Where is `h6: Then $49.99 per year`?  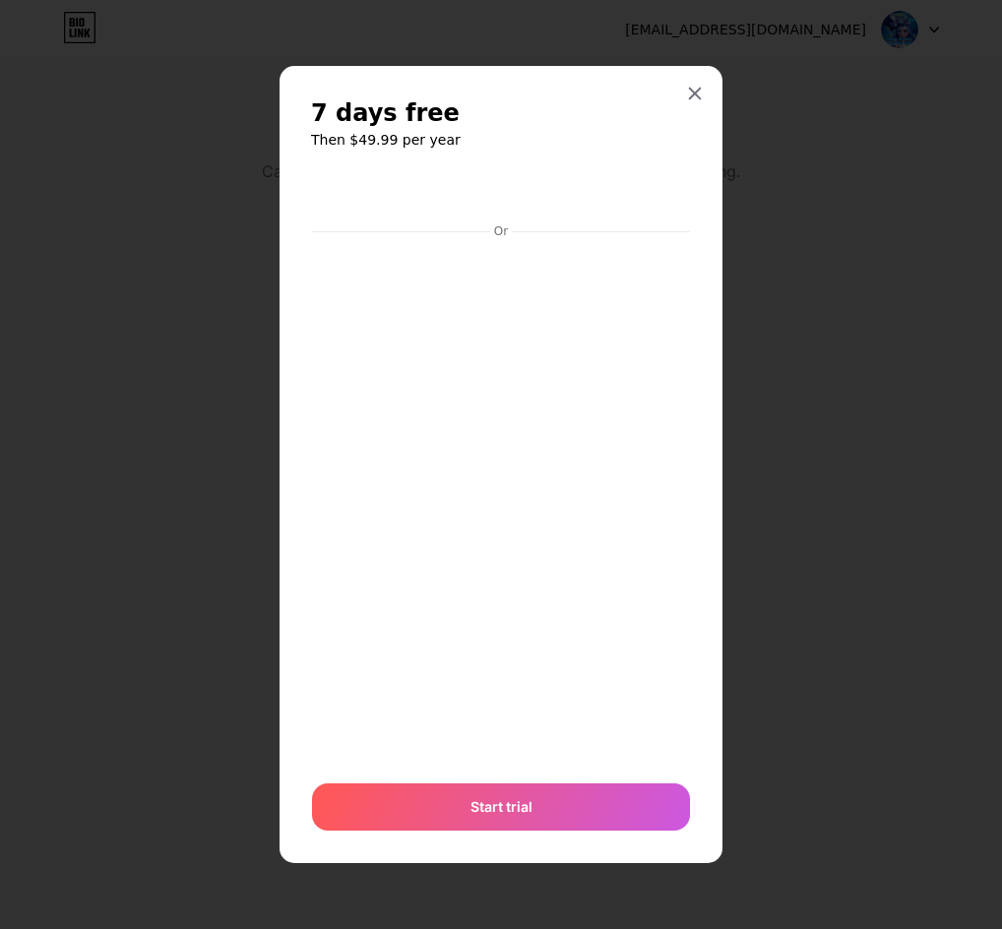 h6: Then $49.99 per year is located at coordinates (501, 140).